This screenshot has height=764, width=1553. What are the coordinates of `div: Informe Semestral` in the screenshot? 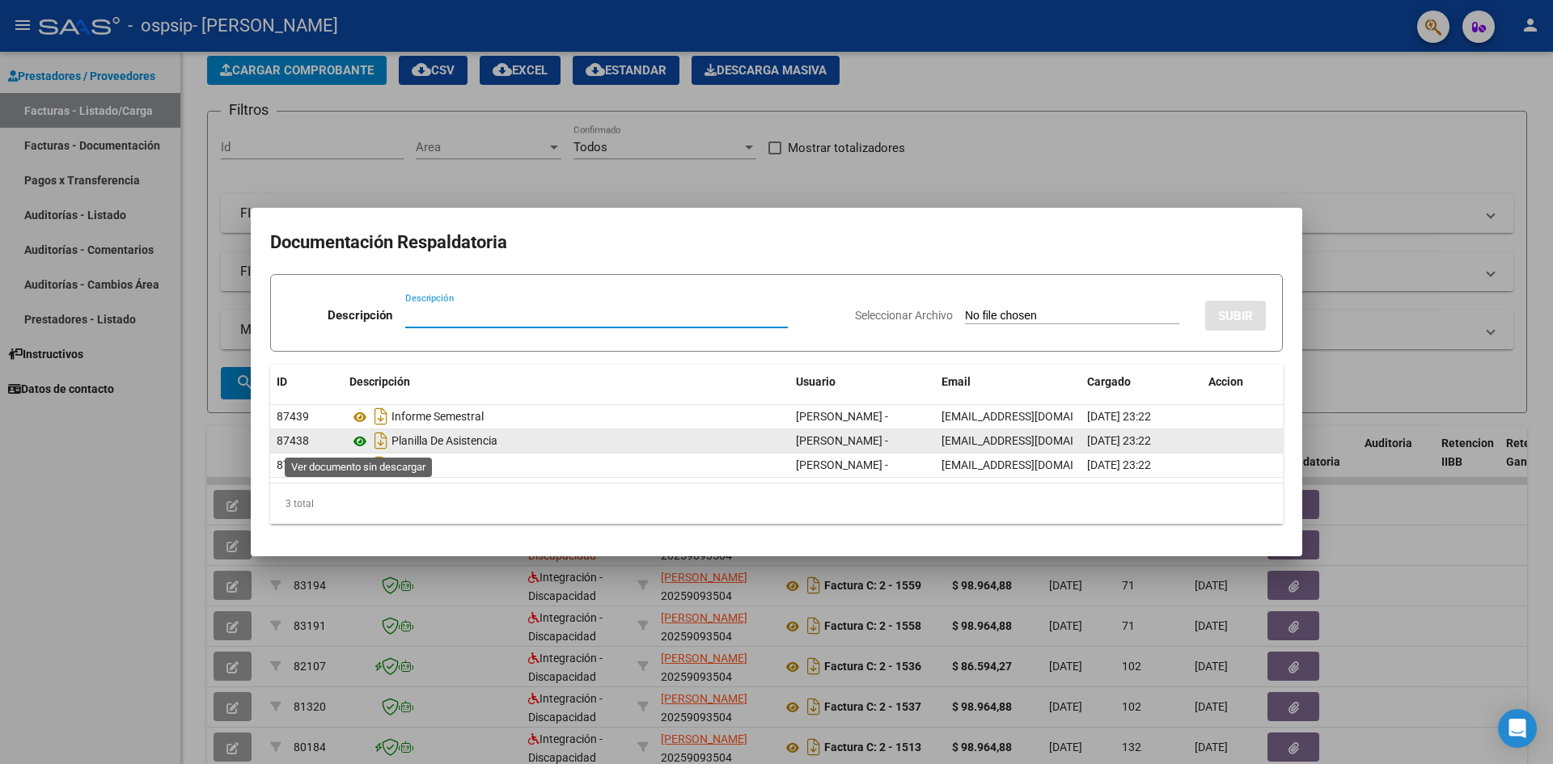 It's located at (566, 417).